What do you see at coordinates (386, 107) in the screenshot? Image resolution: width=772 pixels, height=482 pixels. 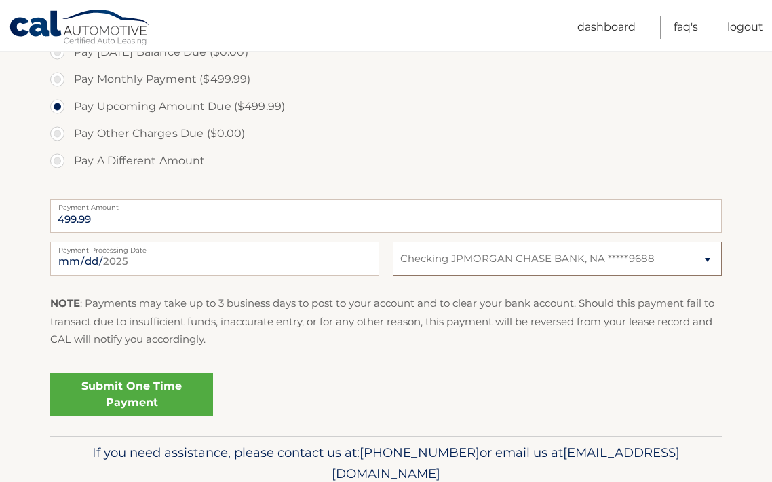 I see `label: Pay Upcoming Amount Due ($499.99)` at bounding box center [386, 107].